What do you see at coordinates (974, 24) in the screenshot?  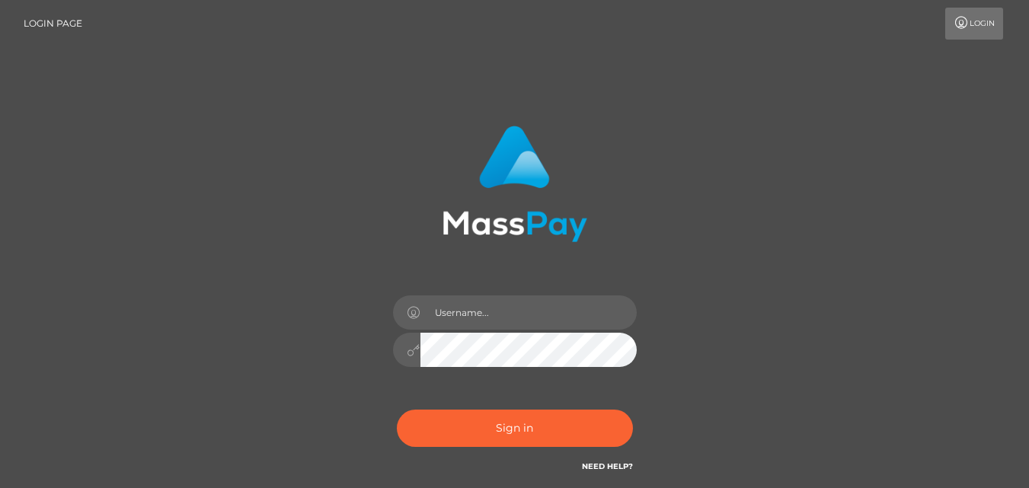 I see `a: Login` at bounding box center [974, 24].